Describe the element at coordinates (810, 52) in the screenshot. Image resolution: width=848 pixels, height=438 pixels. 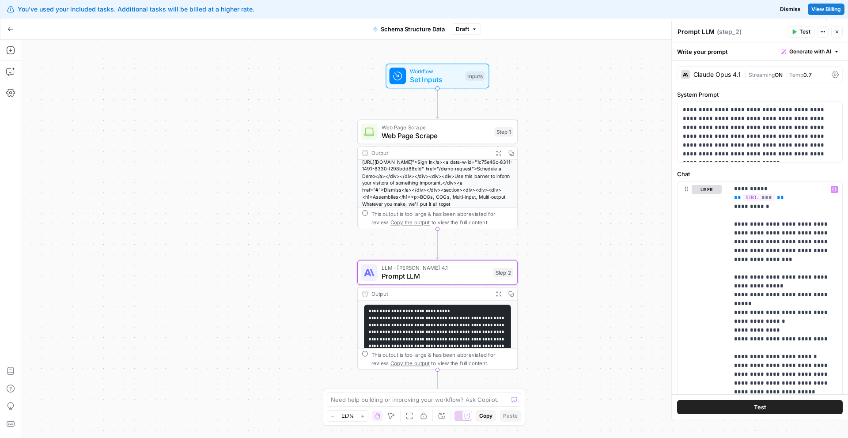
I see `span: Generate with AI` at that location.